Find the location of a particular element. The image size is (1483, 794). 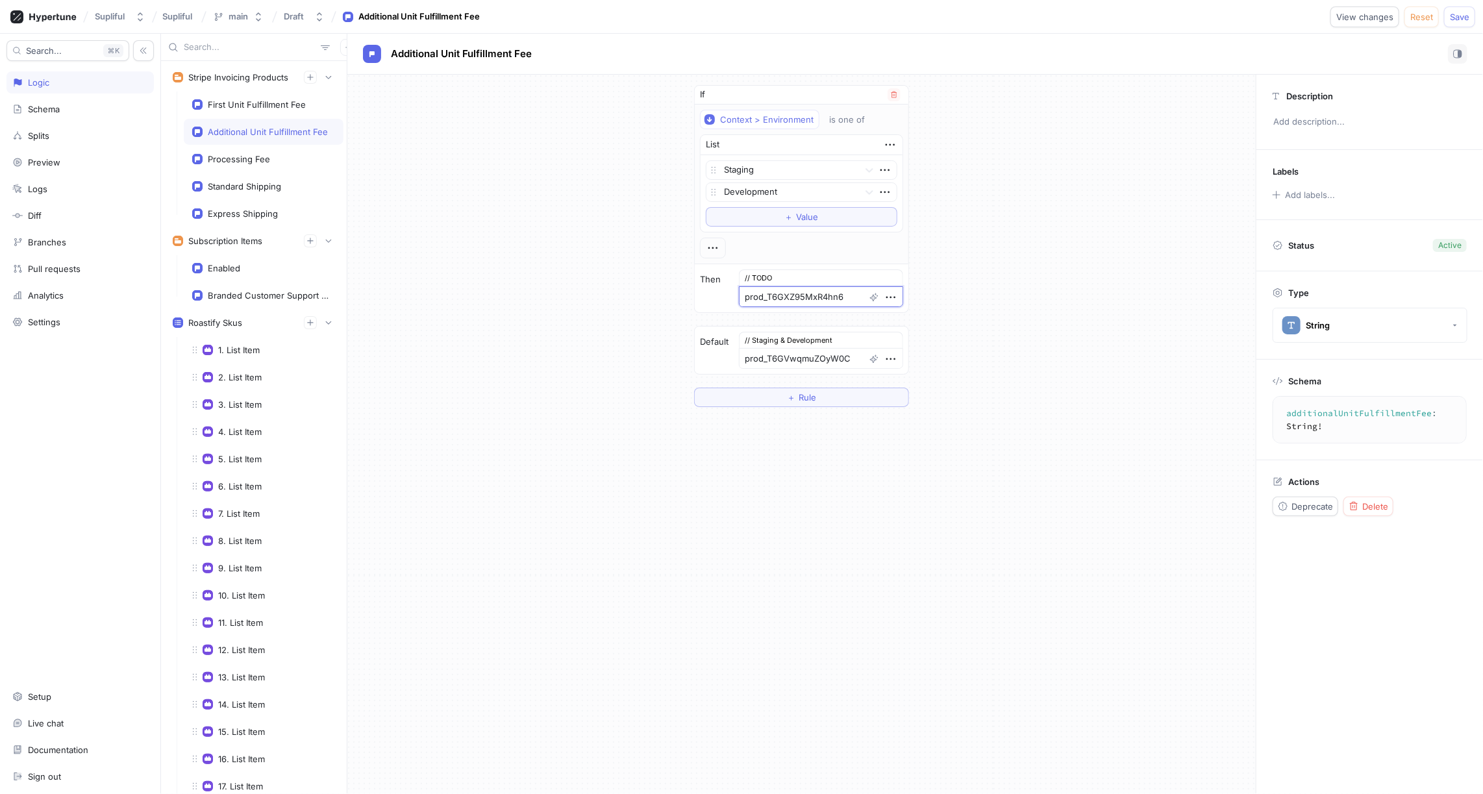

p: Default is located at coordinates (714, 342).